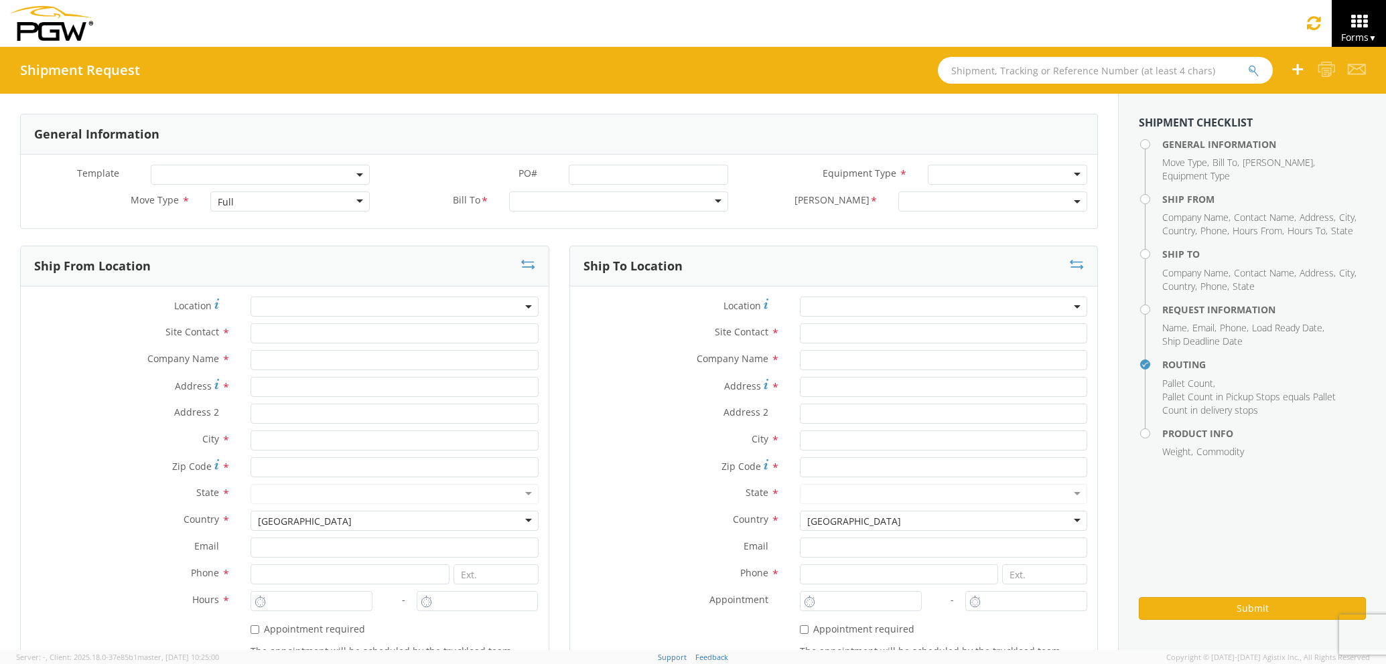  What do you see at coordinates (745, 412) in the screenshot?
I see `span: Address 2` at bounding box center [745, 412].